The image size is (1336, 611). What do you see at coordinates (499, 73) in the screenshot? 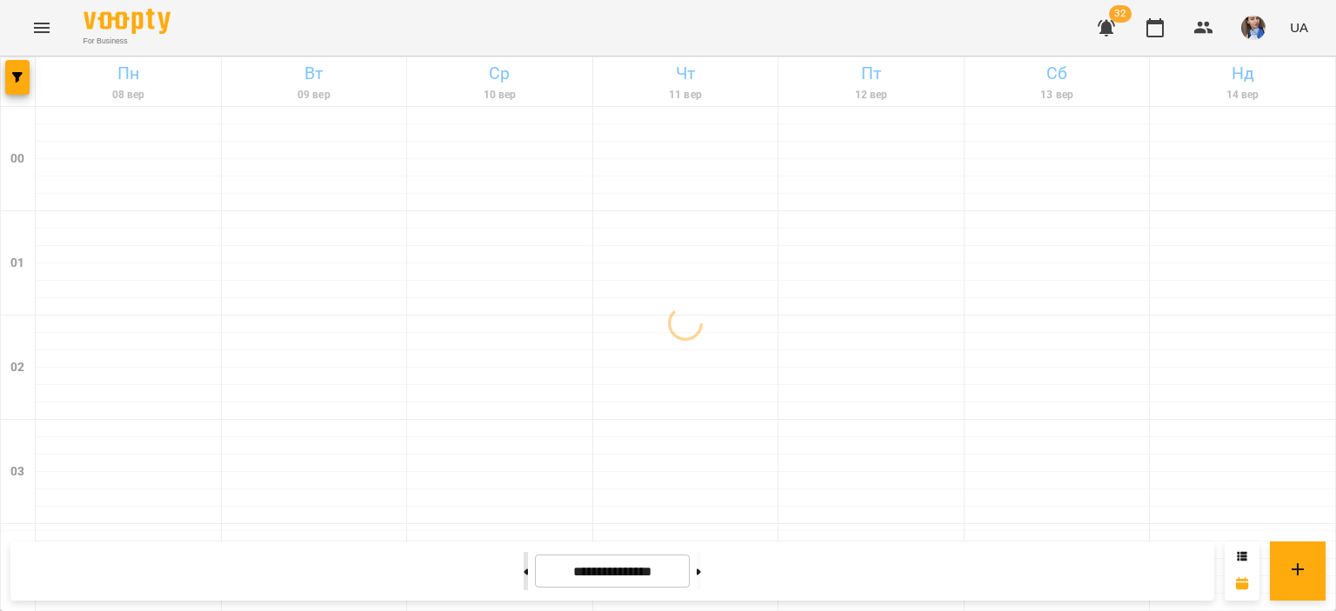
I see `h6: Ср` at bounding box center [499, 73].